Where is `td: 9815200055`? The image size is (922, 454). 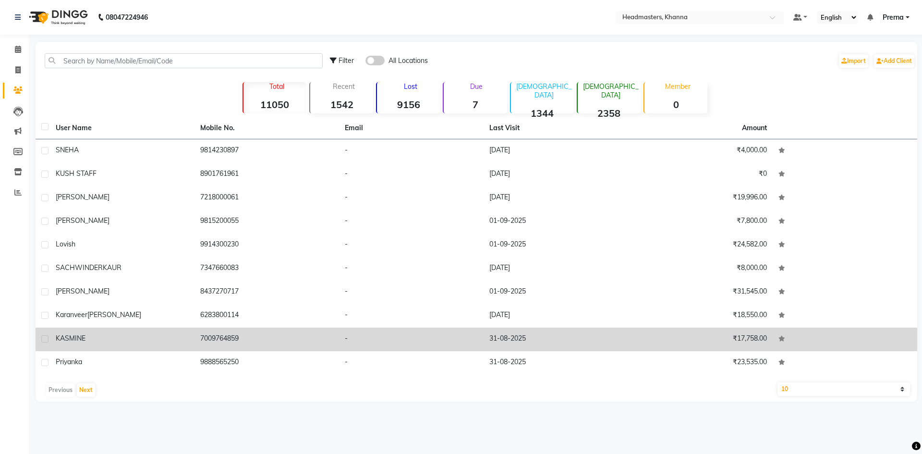
td: 9815200055 is located at coordinates (267, 221).